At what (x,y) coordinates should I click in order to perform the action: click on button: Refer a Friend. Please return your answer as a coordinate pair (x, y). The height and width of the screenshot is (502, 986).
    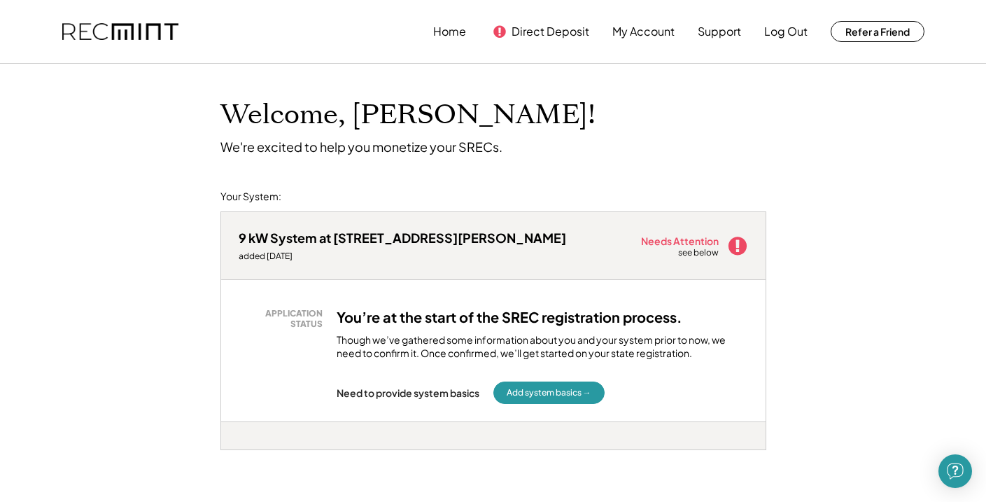
    Looking at the image, I should click on (877, 31).